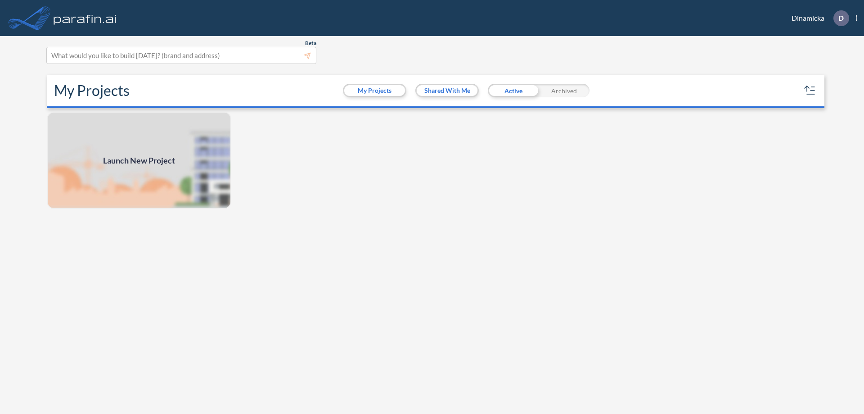 The image size is (864, 414). I want to click on div: Archived, so click(564, 90).